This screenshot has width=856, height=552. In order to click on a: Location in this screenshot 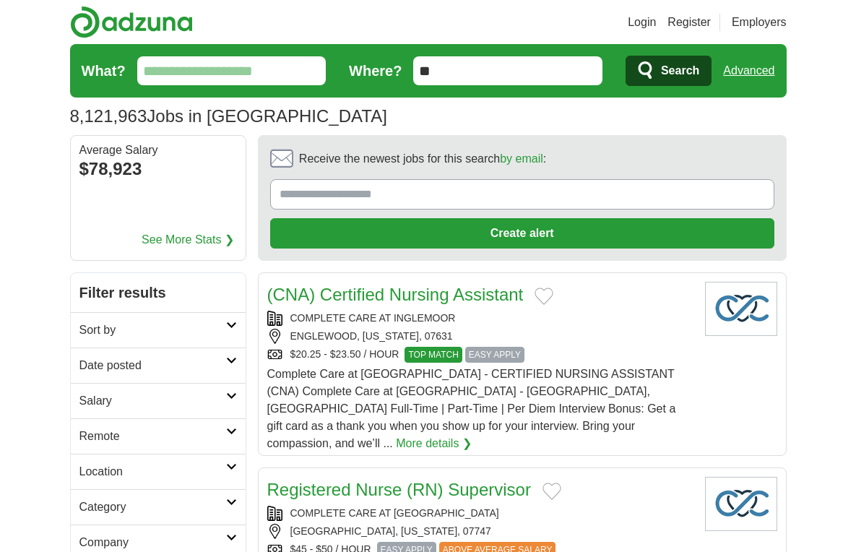, I will do `click(158, 471)`.